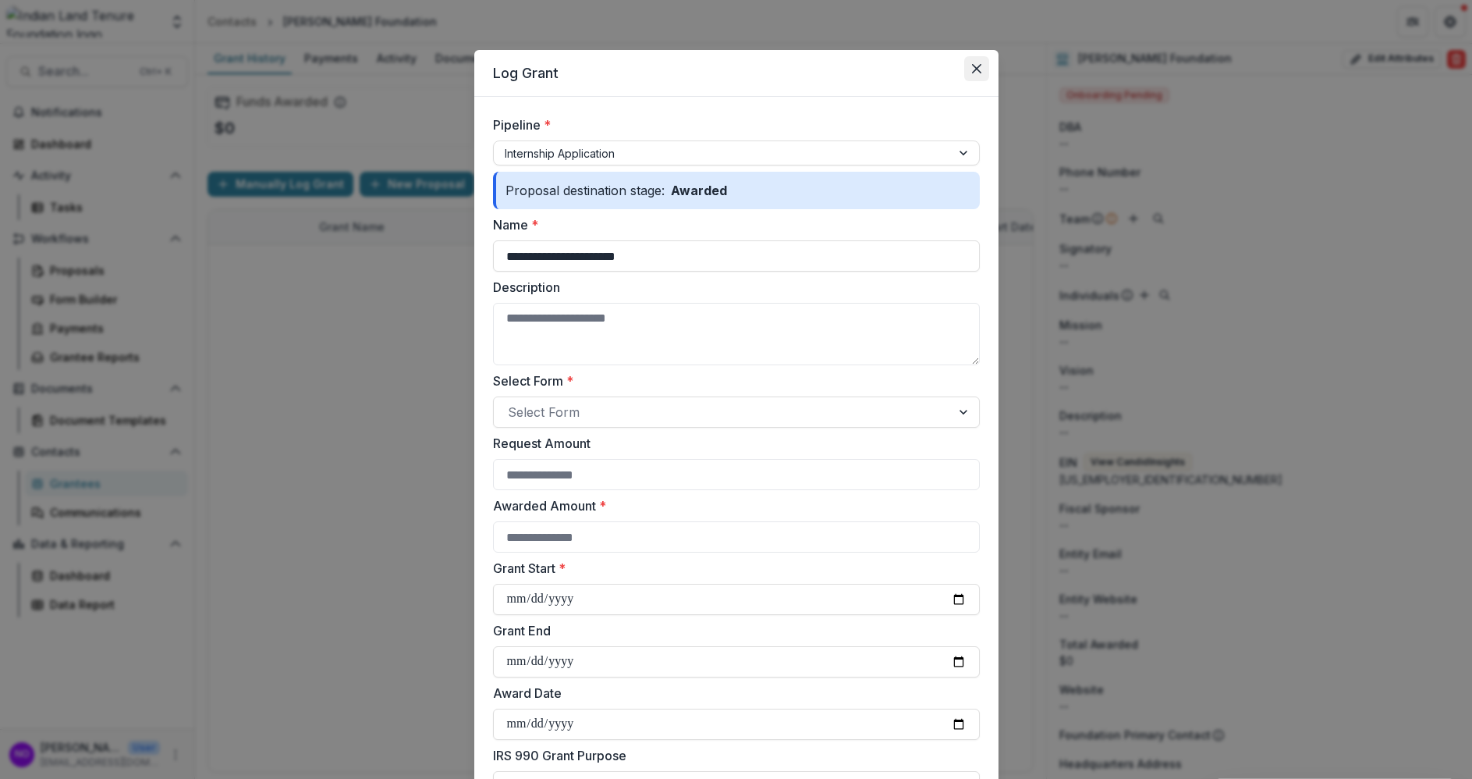  Describe the element at coordinates (732, 755) in the screenshot. I see `label: IRS 990 Grant Purpose` at that location.